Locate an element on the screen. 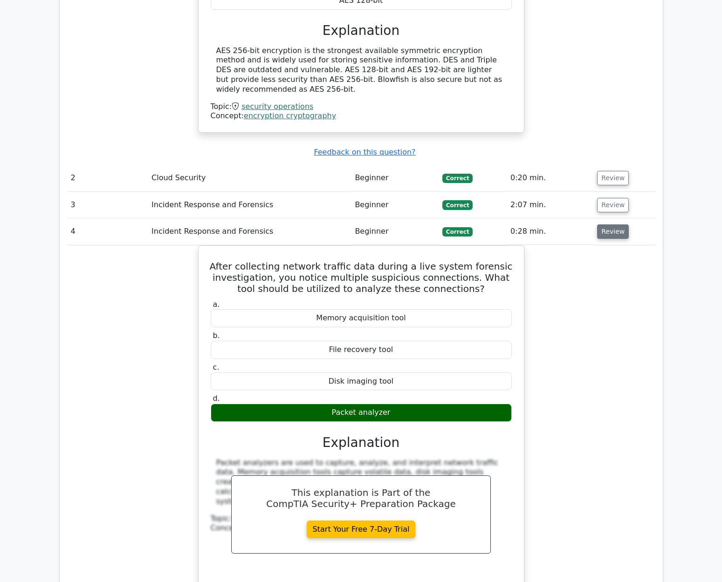 The image size is (722, 582). a: Feedback on this question? is located at coordinates (364, 152).